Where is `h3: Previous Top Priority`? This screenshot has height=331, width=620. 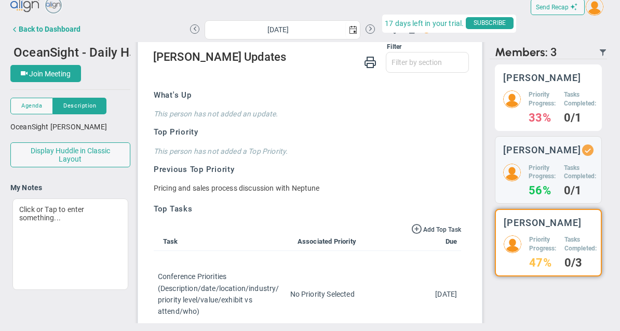
h3: Previous Top Priority is located at coordinates (308, 169).